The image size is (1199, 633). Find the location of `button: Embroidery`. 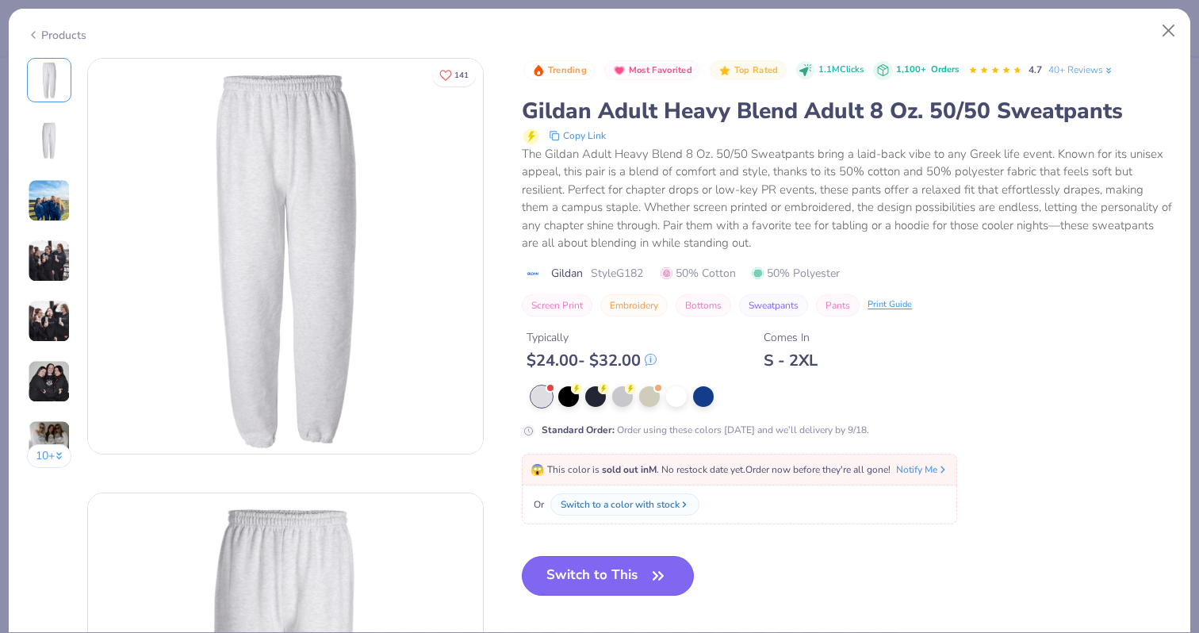

button: Embroidery is located at coordinates (634, 305).